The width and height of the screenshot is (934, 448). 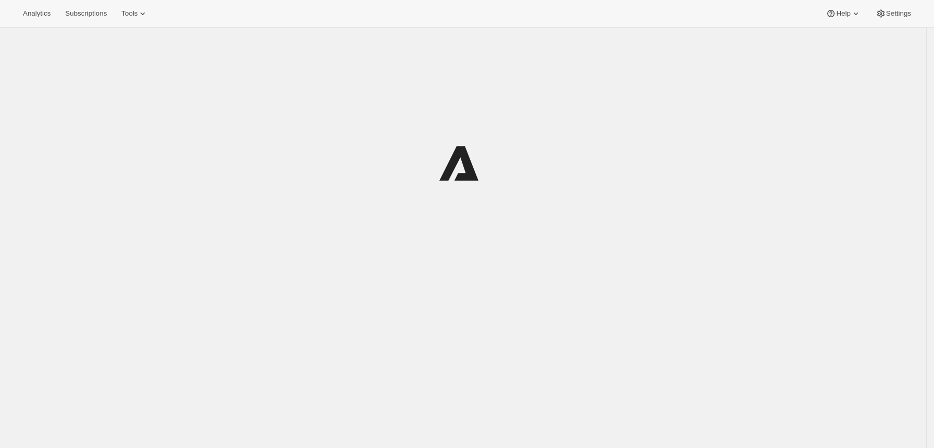 What do you see at coordinates (36, 14) in the screenshot?
I see `span: Analytics` at bounding box center [36, 14].